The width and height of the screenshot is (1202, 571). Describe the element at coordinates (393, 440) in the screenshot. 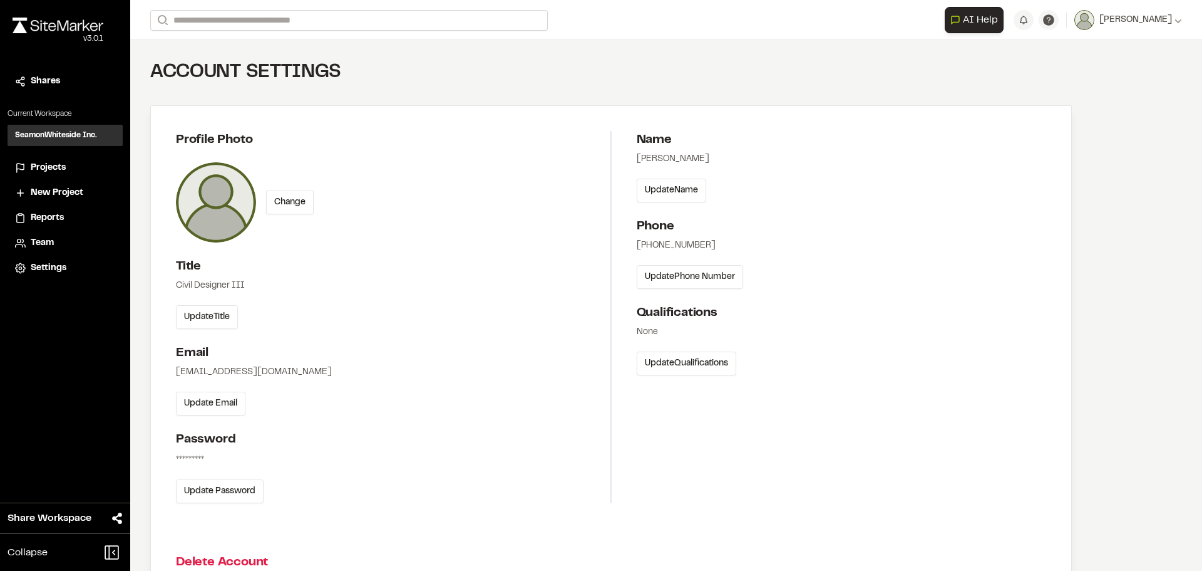

I see `h2: Password` at that location.